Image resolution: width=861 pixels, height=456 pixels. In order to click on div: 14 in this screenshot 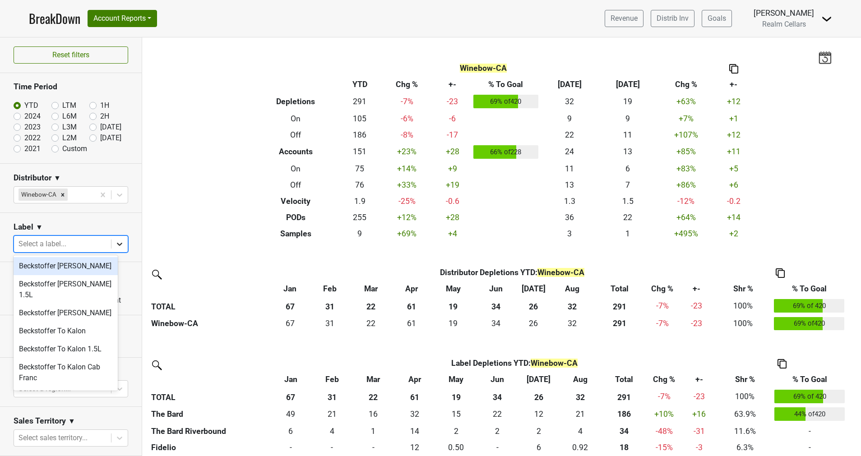, I will do `click(415, 431)`.